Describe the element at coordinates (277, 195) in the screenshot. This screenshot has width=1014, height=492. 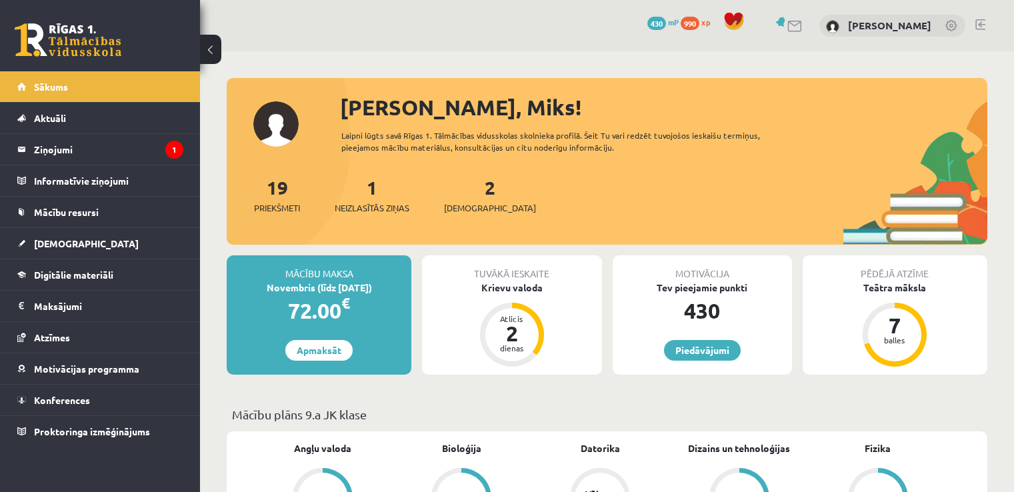
I see `a: 19Priekšmeti` at that location.